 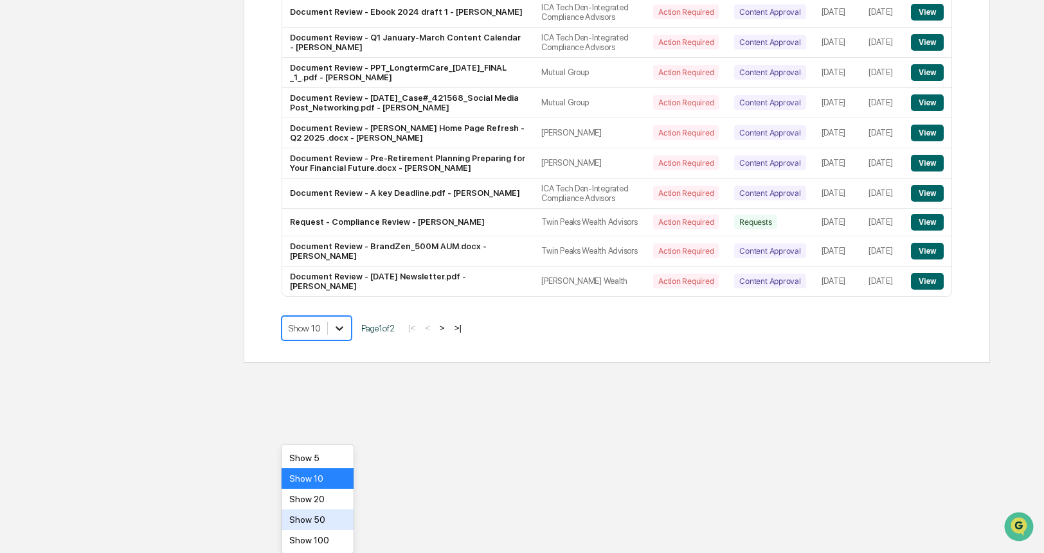 I want to click on div: Requests, so click(x=755, y=222).